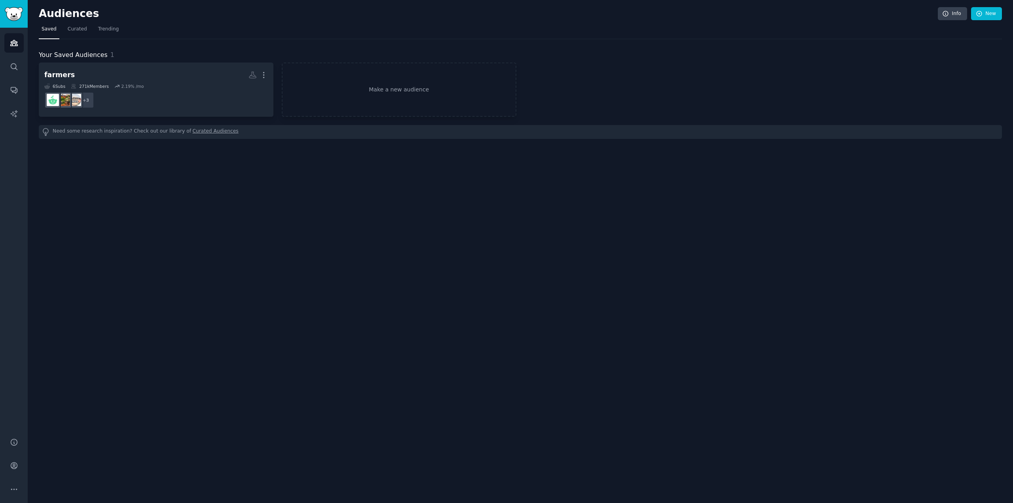 The width and height of the screenshot is (1013, 503). I want to click on div: Need some research inspiration? Check out our library of, so click(521, 132).